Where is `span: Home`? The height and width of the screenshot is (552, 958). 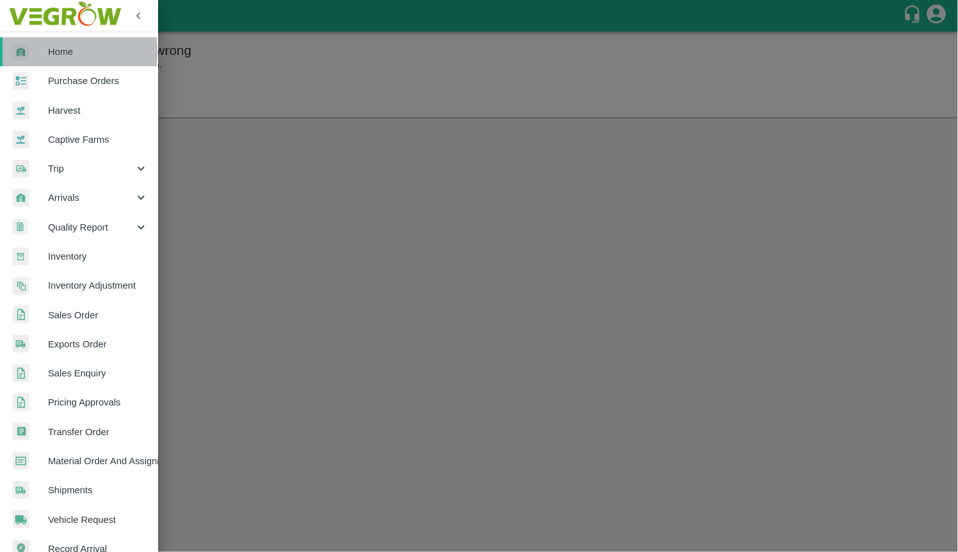
span: Home is located at coordinates (98, 52).